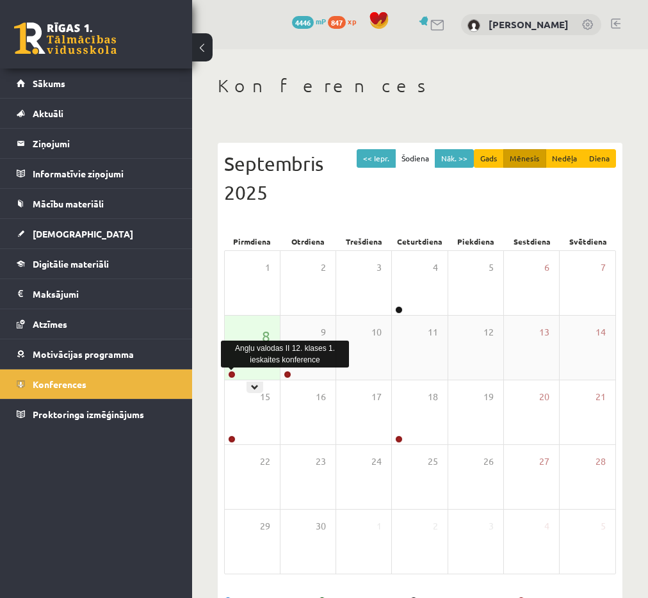  Describe the element at coordinates (476, 241) in the screenshot. I see `div: Piekdiena` at that location.